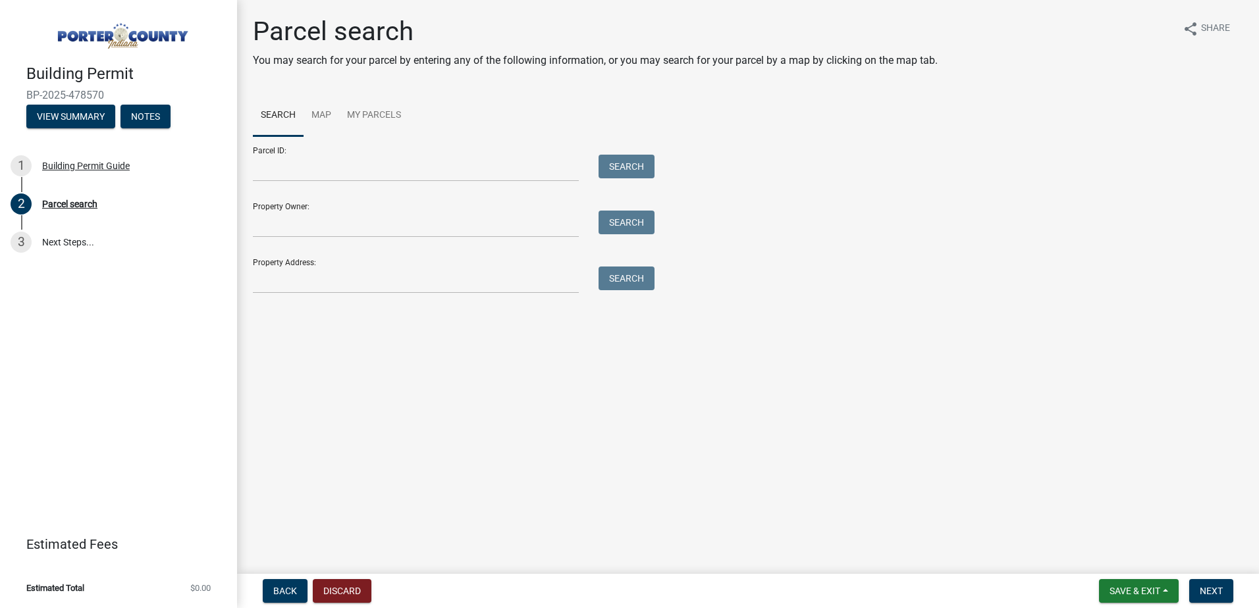  What do you see at coordinates (21, 242) in the screenshot?
I see `div: 3` at bounding box center [21, 242].